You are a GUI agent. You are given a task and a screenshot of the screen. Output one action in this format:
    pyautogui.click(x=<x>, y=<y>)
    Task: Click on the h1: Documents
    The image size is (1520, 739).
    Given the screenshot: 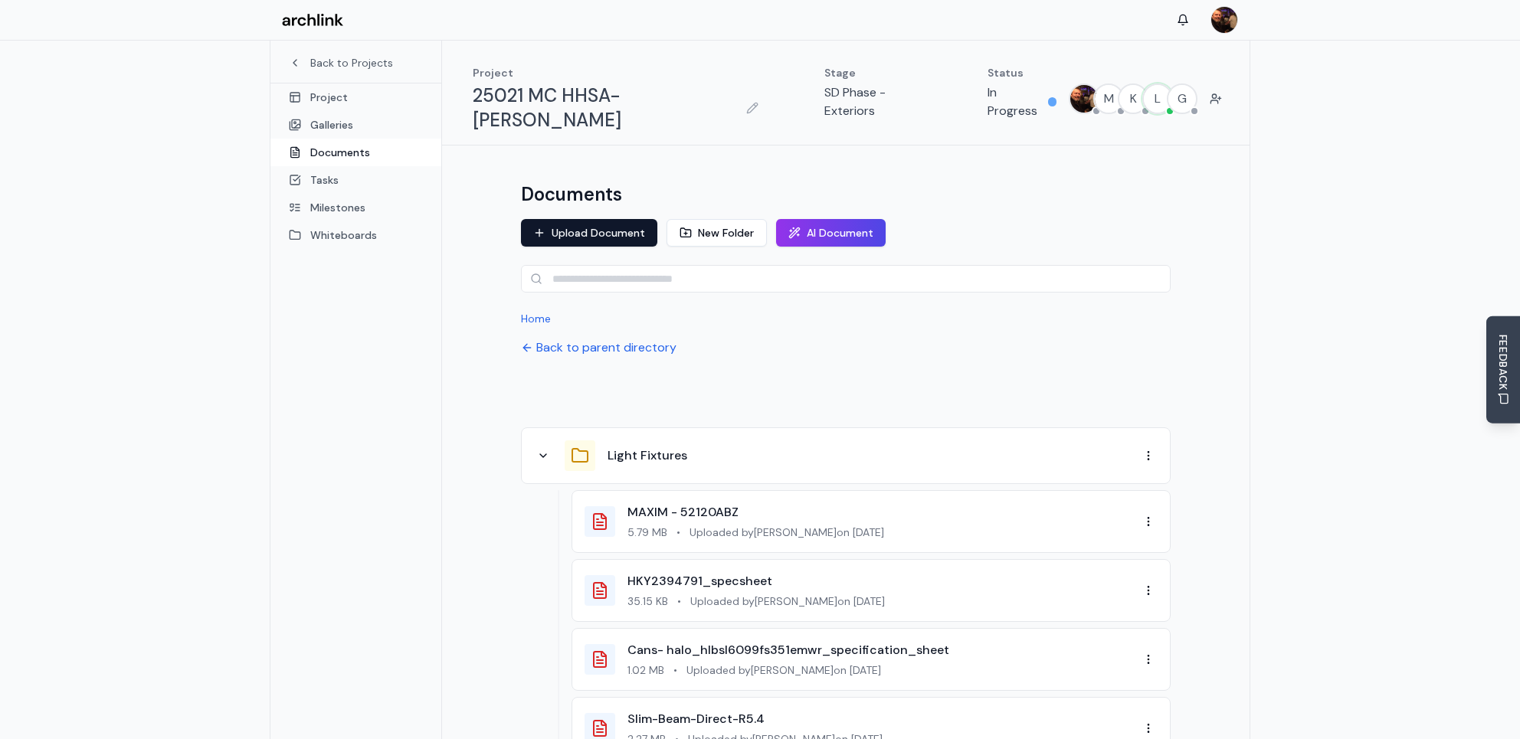 What is the action you would take?
    pyautogui.click(x=571, y=195)
    